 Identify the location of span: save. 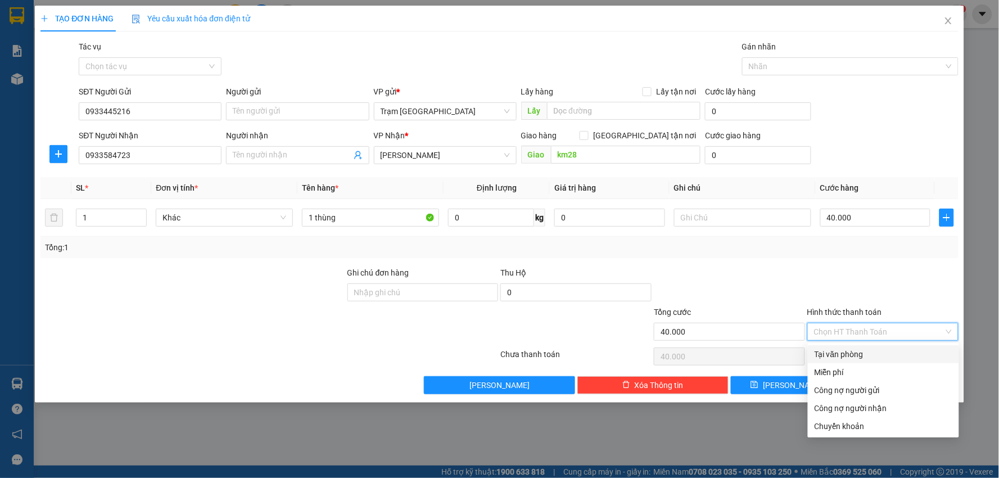
(754, 385).